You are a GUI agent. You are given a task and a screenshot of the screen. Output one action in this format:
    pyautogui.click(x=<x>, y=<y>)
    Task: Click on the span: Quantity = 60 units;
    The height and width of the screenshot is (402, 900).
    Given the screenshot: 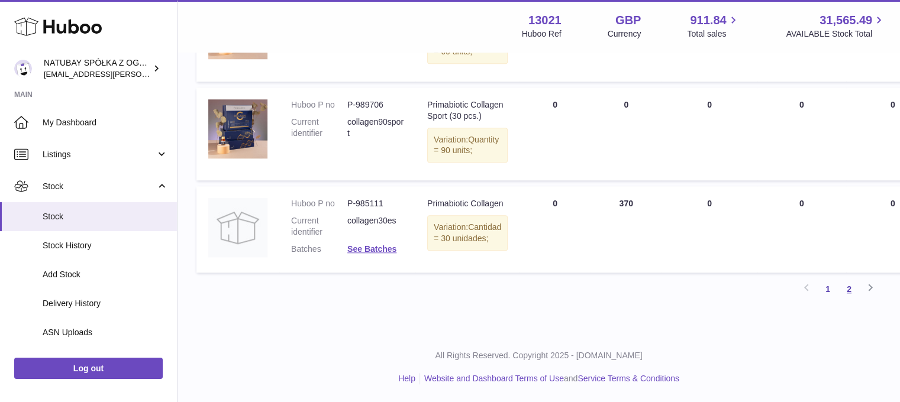 What is the action you would take?
    pyautogui.click(x=466, y=46)
    